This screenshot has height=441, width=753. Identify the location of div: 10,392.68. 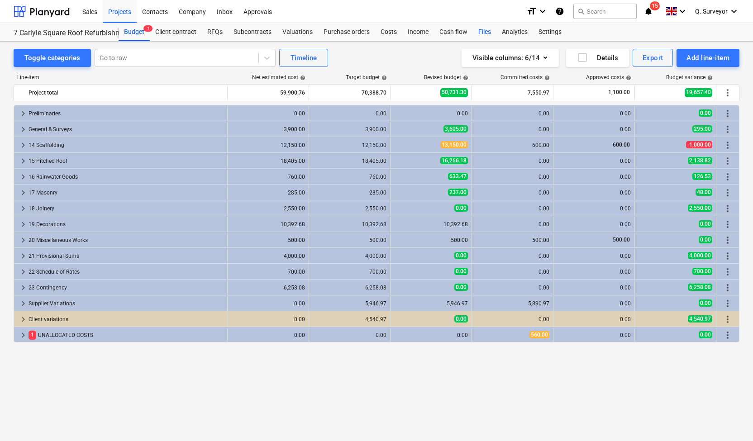
(268, 224).